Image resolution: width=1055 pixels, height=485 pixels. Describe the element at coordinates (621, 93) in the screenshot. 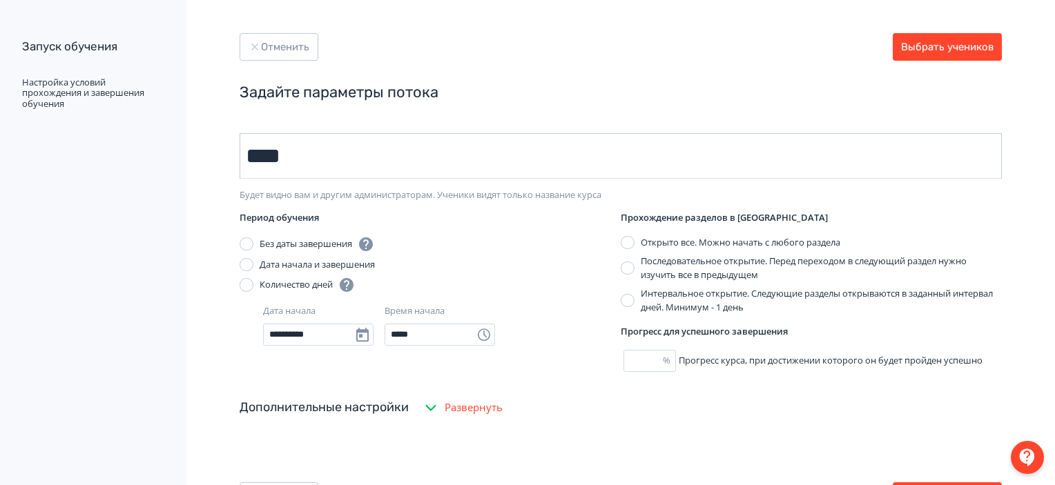

I see `div: Задайте параметры потока` at that location.